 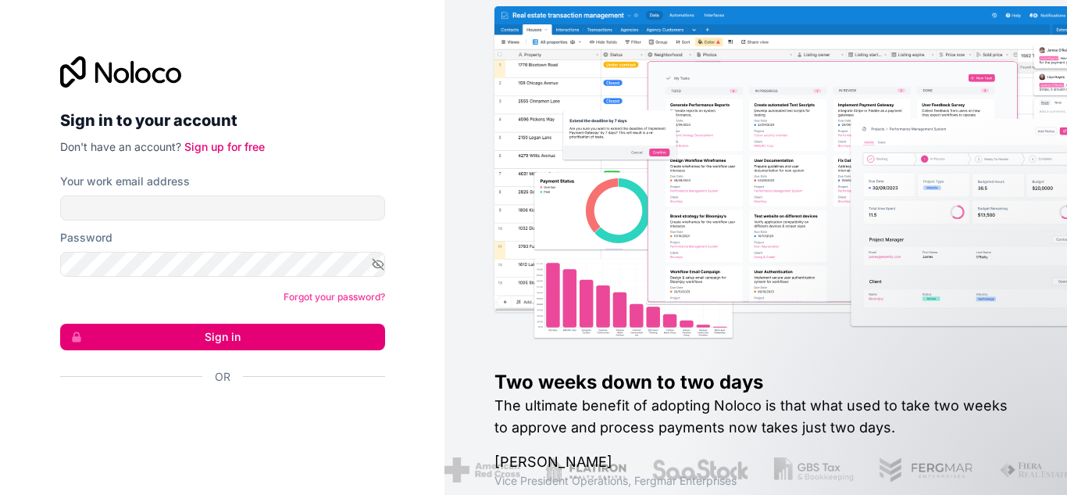 I want to click on button: Sign in, so click(x=223, y=337).